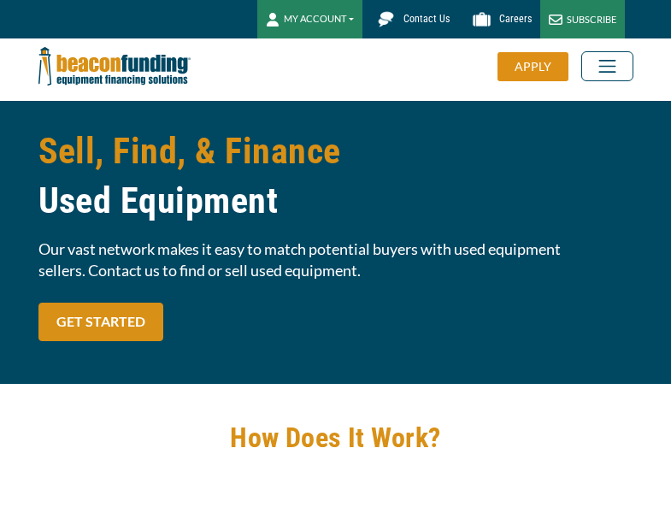  What do you see at coordinates (481, 19) in the screenshot?
I see `img: Beacon Funding Careers` at bounding box center [481, 19].